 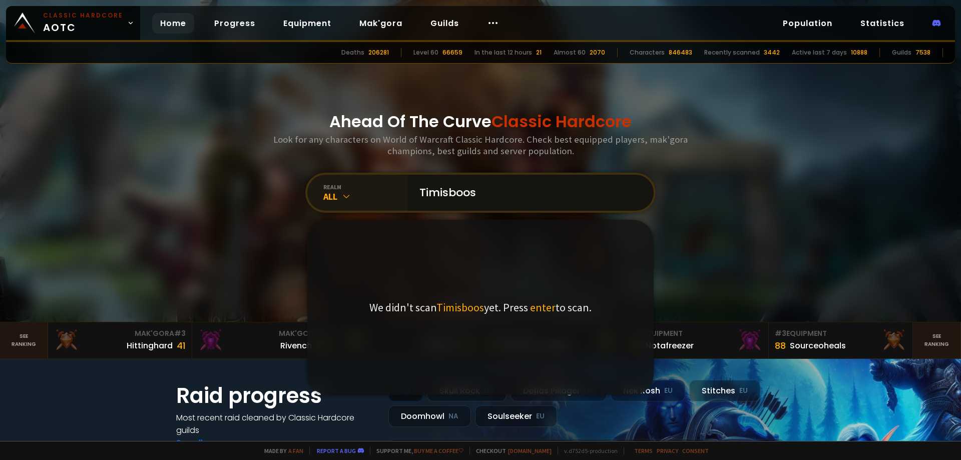 What do you see at coordinates (264, 340) in the screenshot?
I see `a: Mak'Gora#2Rivench100` at bounding box center [264, 340].